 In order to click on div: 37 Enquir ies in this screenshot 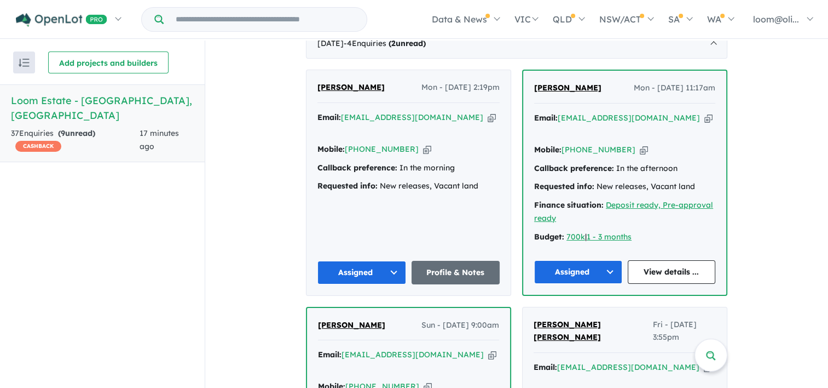, I will do `click(75, 140)`.